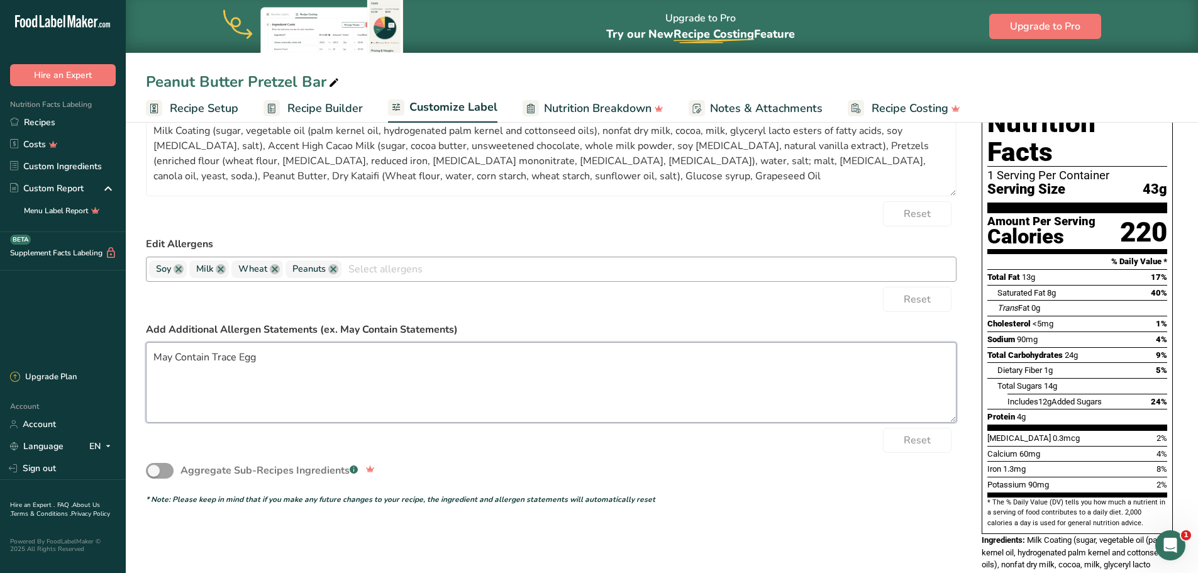  What do you see at coordinates (1041, 236) in the screenshot?
I see `div: Calories` at bounding box center [1041, 236].